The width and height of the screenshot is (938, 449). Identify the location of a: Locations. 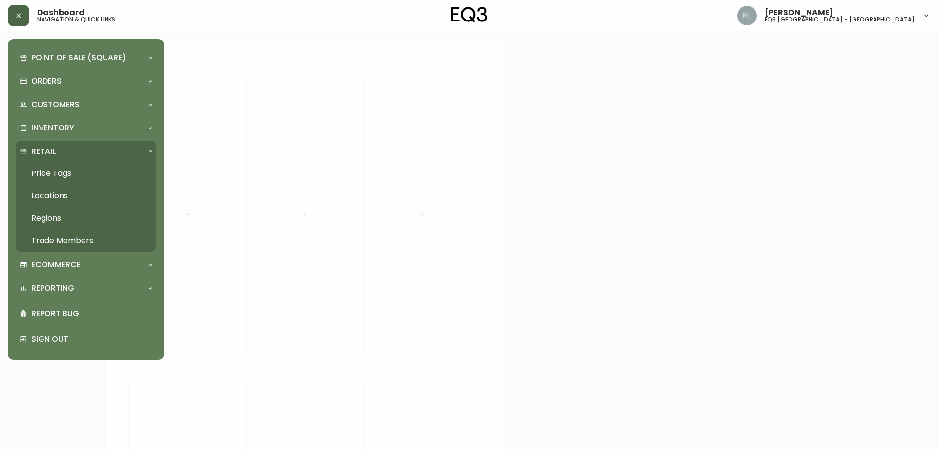
(86, 196).